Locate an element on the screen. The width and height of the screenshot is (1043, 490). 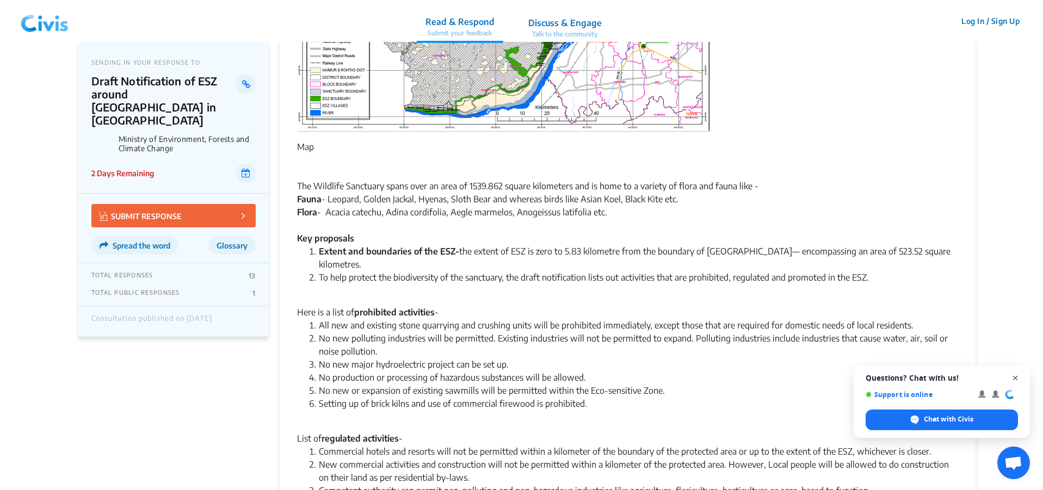
strong: Flora is located at coordinates (307, 212).